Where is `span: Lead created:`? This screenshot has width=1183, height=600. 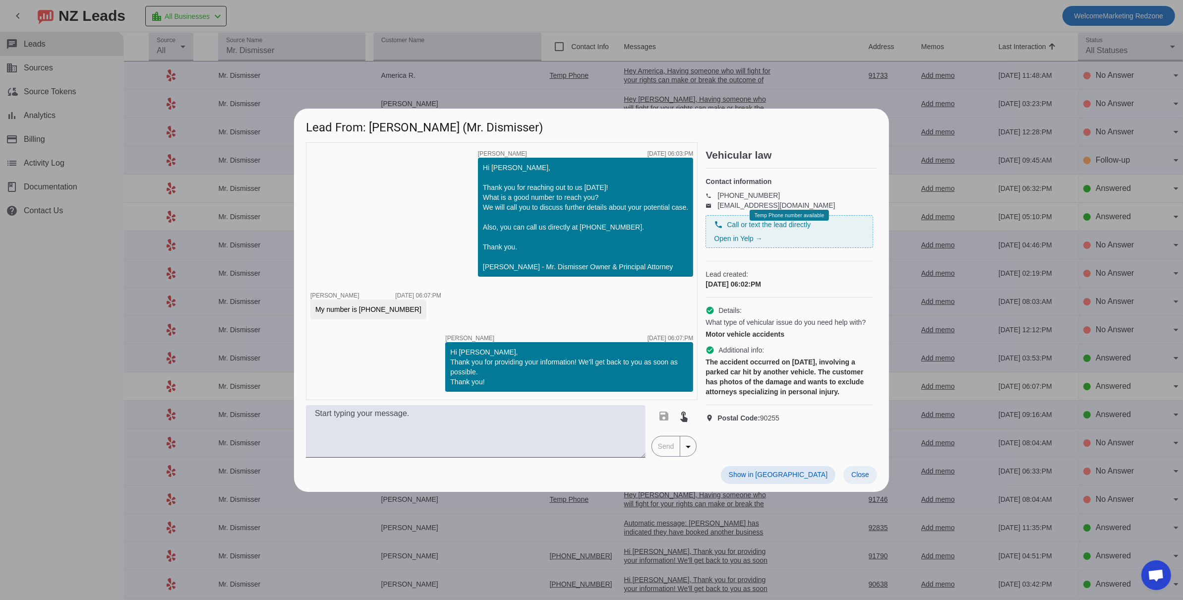 span: Lead created: is located at coordinates (790, 274).